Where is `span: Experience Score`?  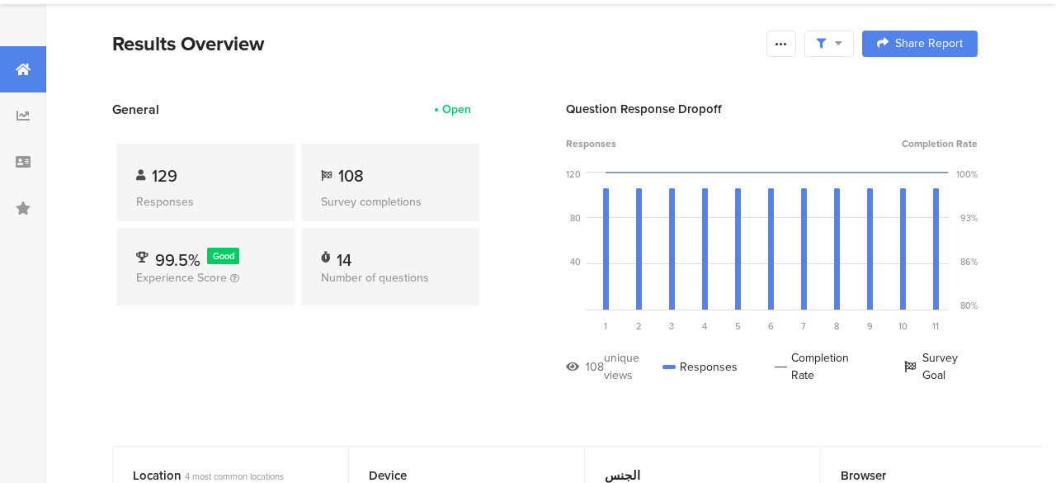 span: Experience Score is located at coordinates (182, 277).